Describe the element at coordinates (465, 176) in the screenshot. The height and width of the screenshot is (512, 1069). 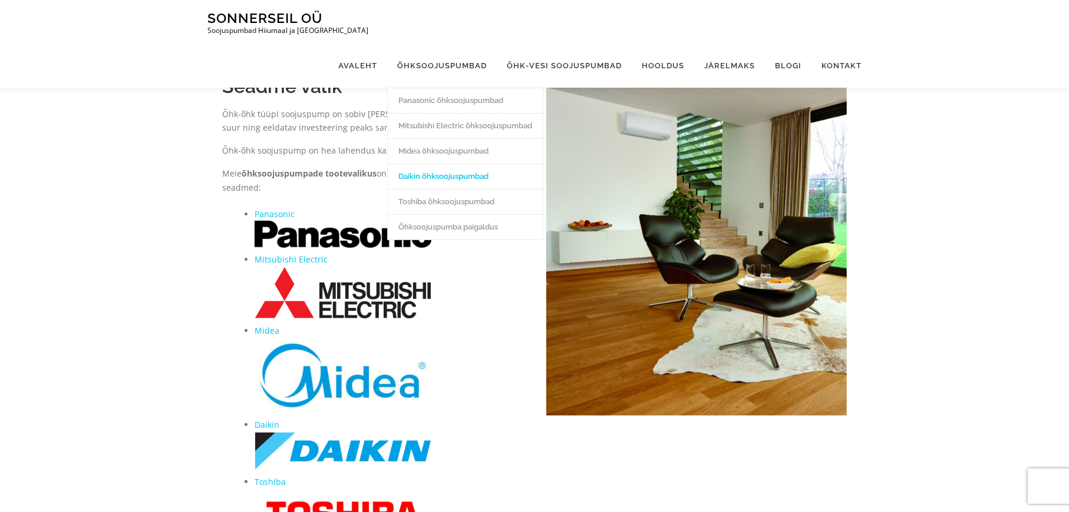
I see `a: Daikin õhksoojuspumbad` at that location.